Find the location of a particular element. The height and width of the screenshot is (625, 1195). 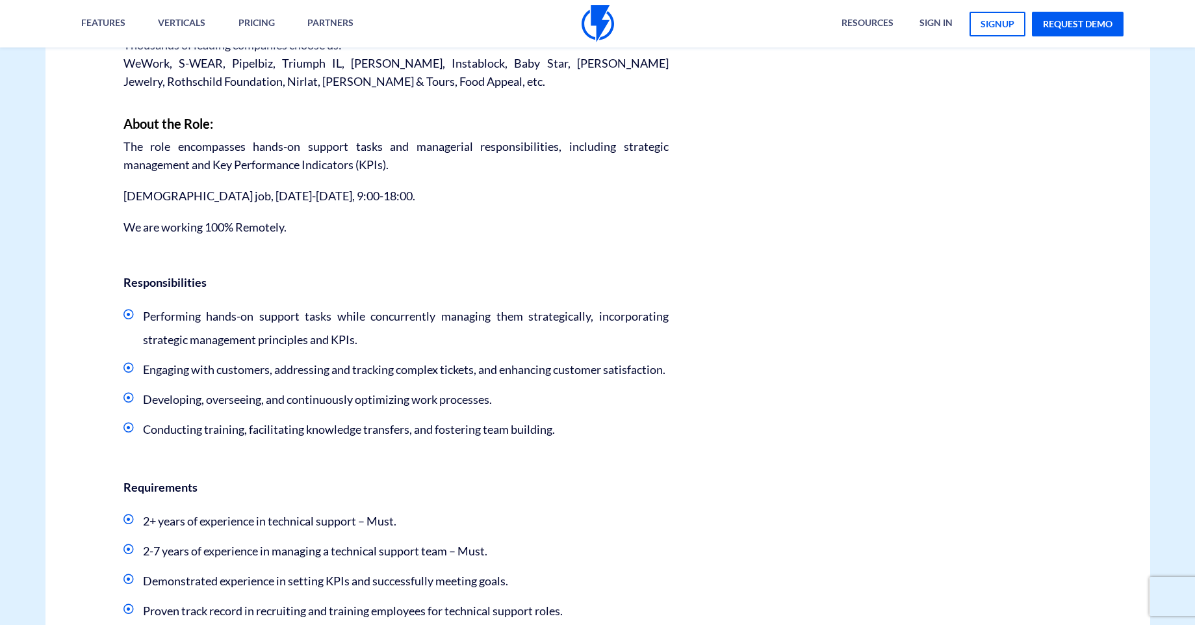

p: We are working 100% Remotely. is located at coordinates (396, 227).